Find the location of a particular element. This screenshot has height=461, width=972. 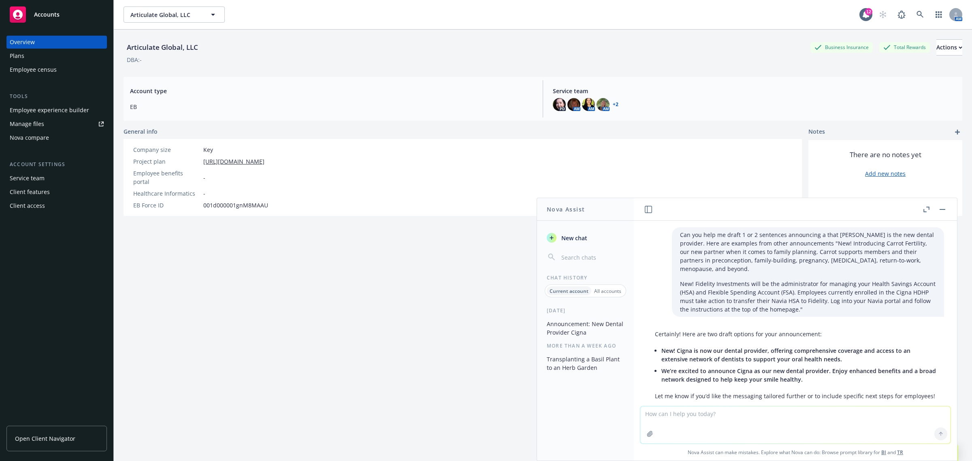

a: Search is located at coordinates (921, 15).